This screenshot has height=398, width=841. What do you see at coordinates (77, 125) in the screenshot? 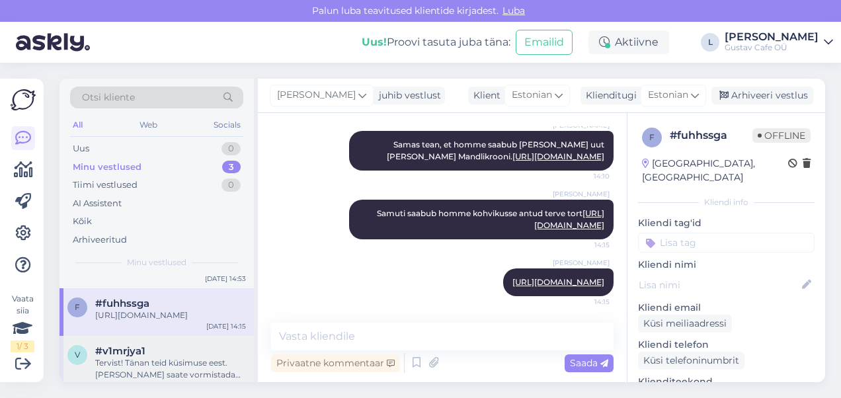
I see `div: All` at bounding box center [77, 125].